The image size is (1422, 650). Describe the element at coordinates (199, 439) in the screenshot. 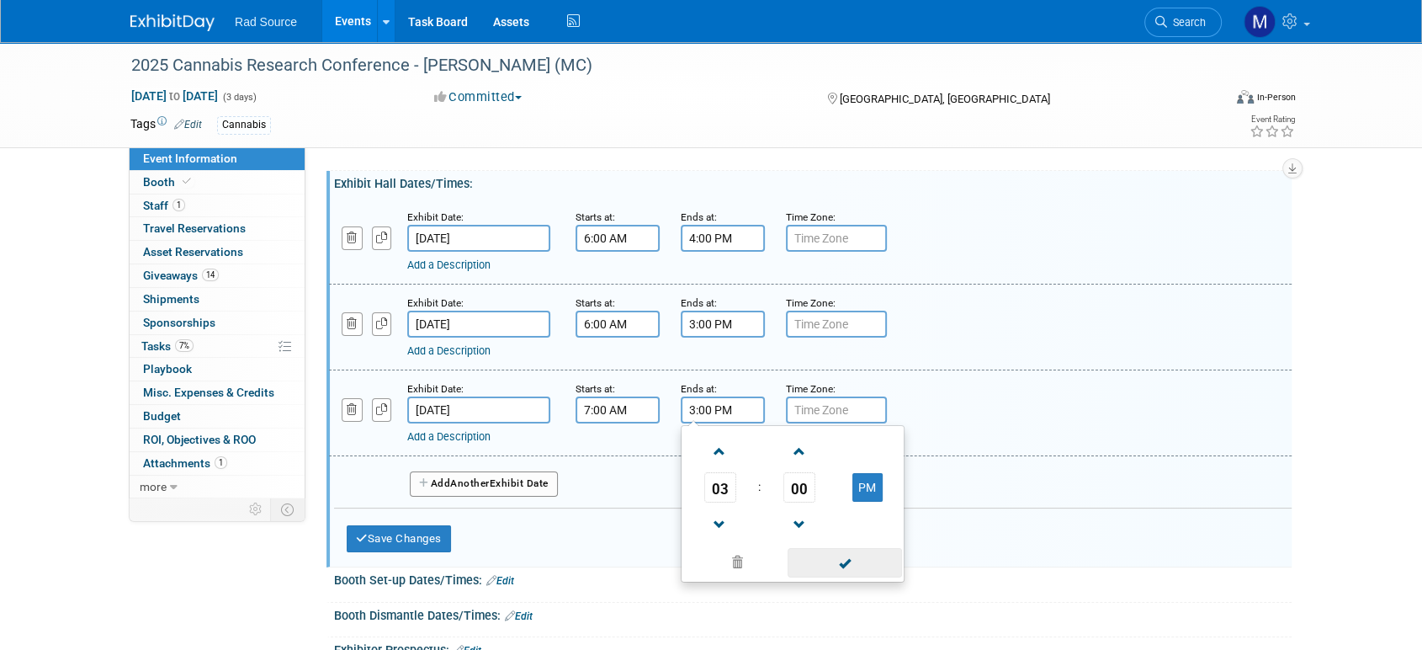

I see `span: ROI, Objectives & ROO` at that location.